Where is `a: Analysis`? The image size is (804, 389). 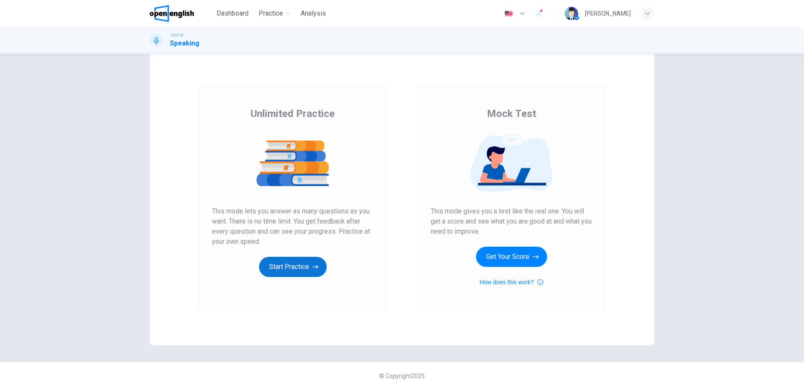 a: Analysis is located at coordinates (313, 13).